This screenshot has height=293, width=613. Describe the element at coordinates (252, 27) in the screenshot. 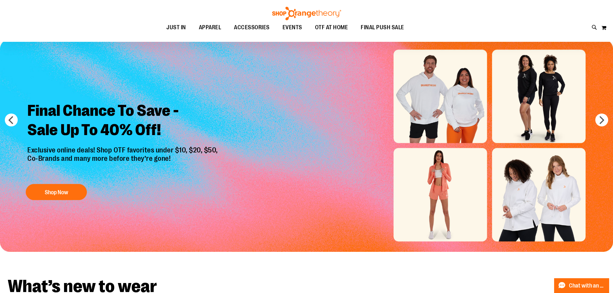

I see `span: ACCESSORIES` at that location.